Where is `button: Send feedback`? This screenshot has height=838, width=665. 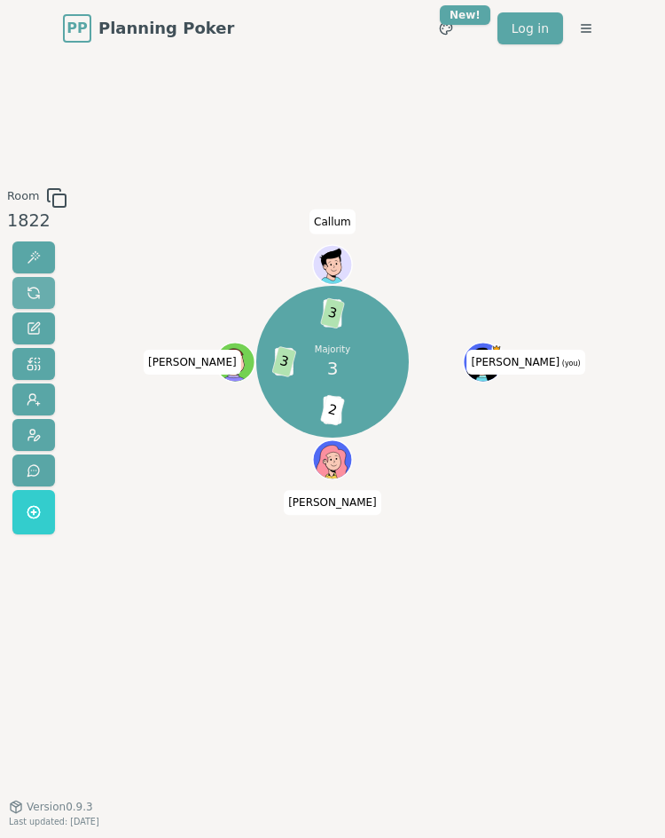
button: Send feedback is located at coordinates (34, 470).